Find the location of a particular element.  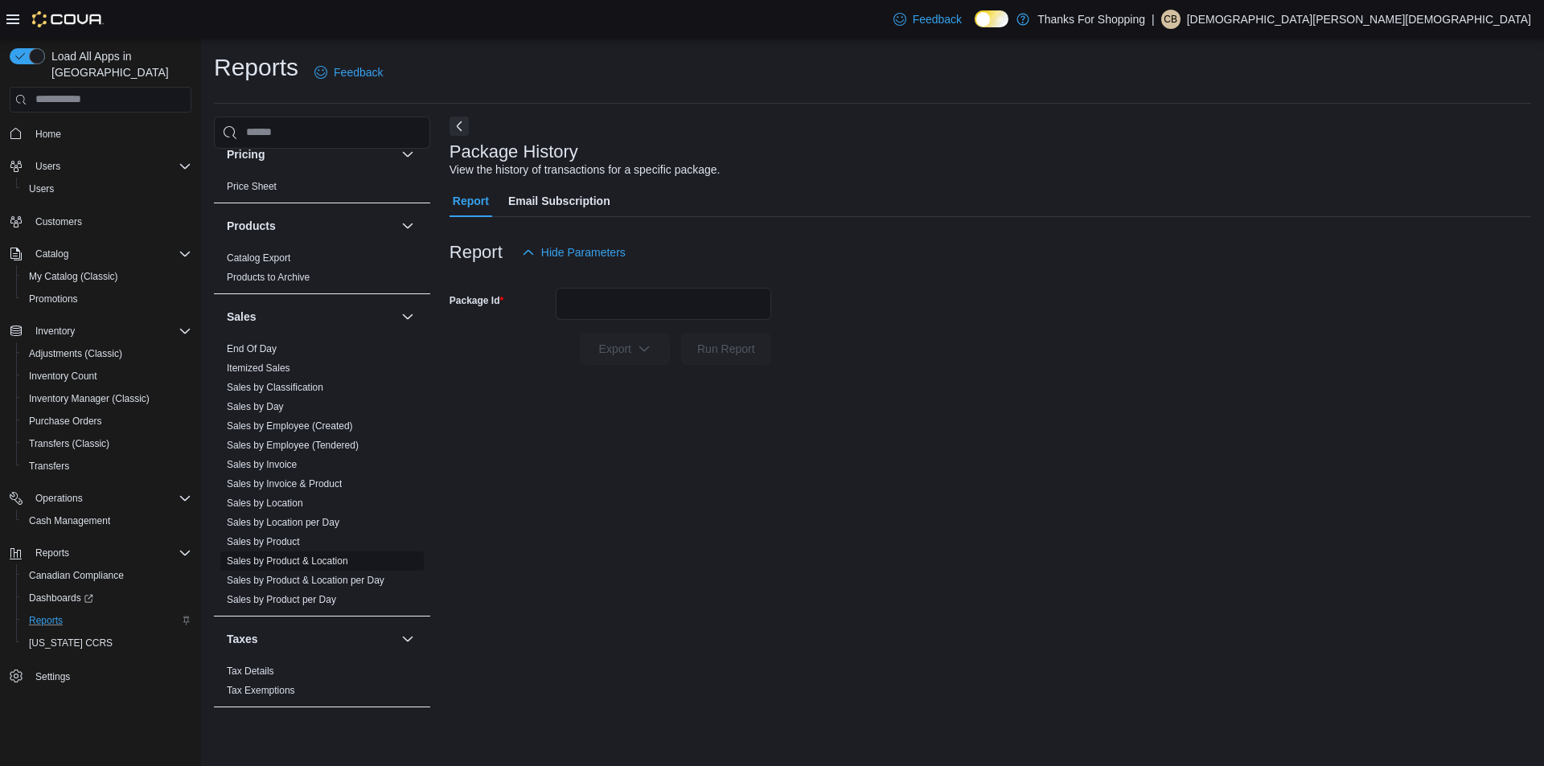

span: Sales by Invoice is located at coordinates (261, 465).